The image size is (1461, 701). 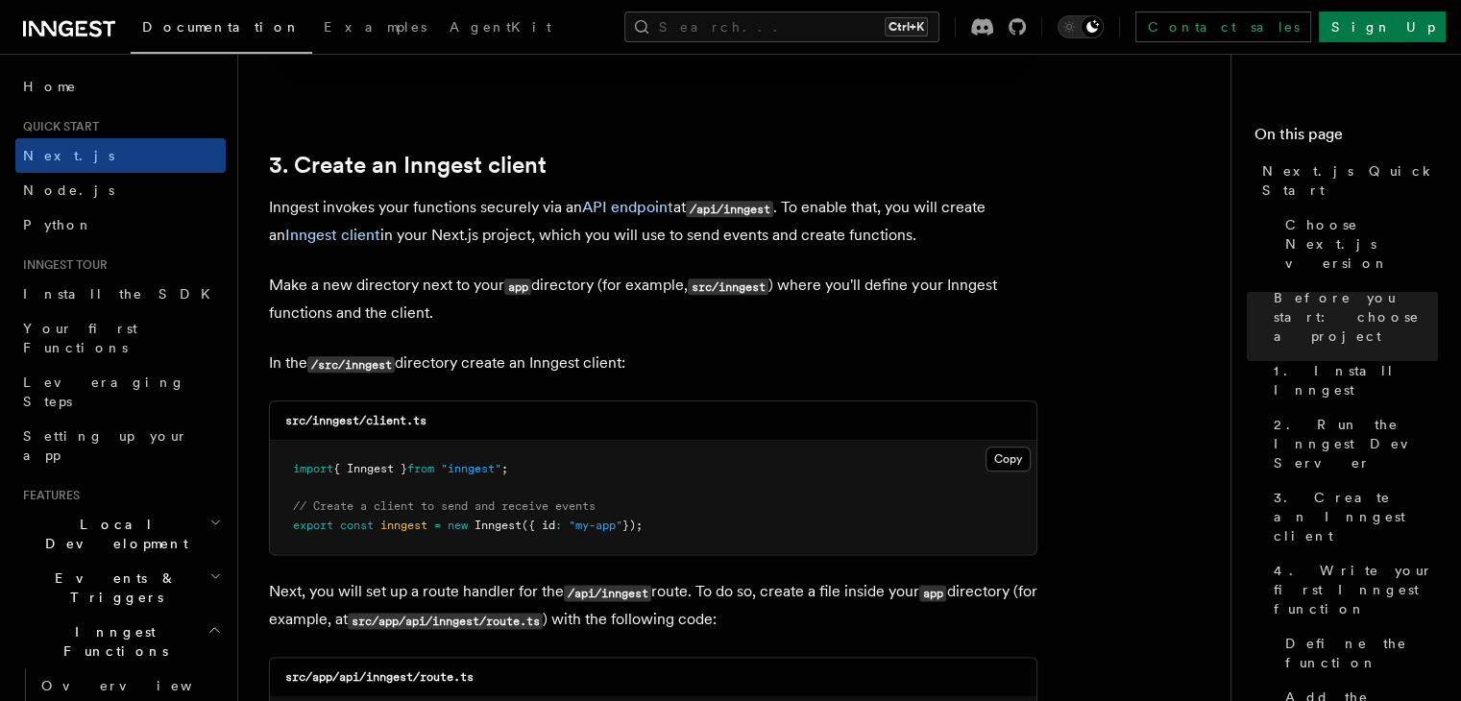 What do you see at coordinates (120, 86) in the screenshot?
I see `a: Home` at bounding box center [120, 86].